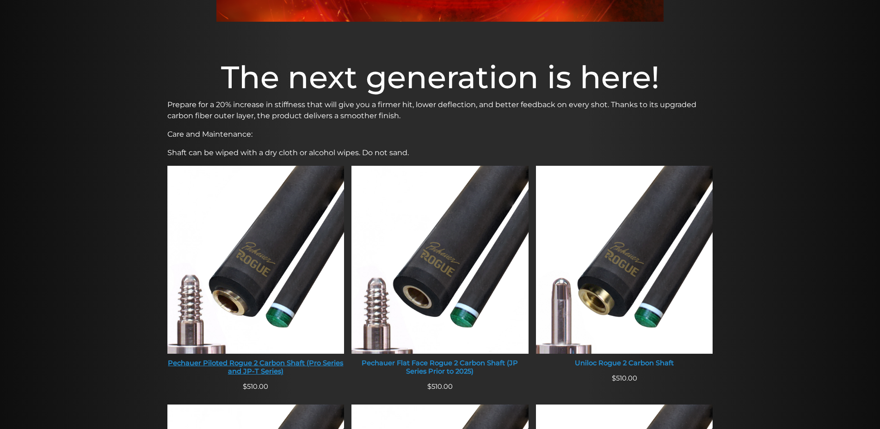 The height and width of the screenshot is (429, 880). What do you see at coordinates (440, 77) in the screenshot?
I see `h1: The next generation is here!` at bounding box center [440, 77].